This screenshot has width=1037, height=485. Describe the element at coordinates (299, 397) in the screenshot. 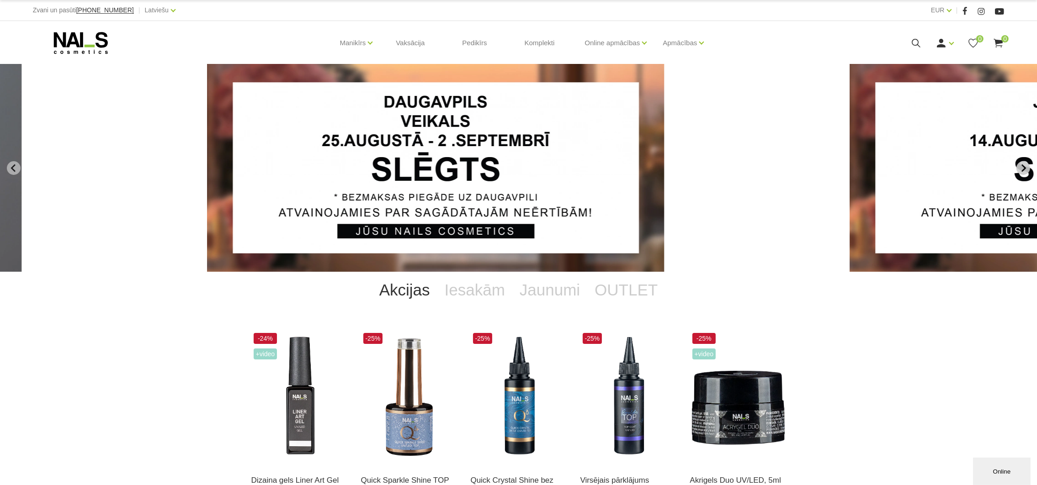

I see `a: Liner Art Gel - UV/LED dizaina gels smalku, vienmērīgu, pigmentētu līniju zīmēšanai.Lielisks palī...` at that location.